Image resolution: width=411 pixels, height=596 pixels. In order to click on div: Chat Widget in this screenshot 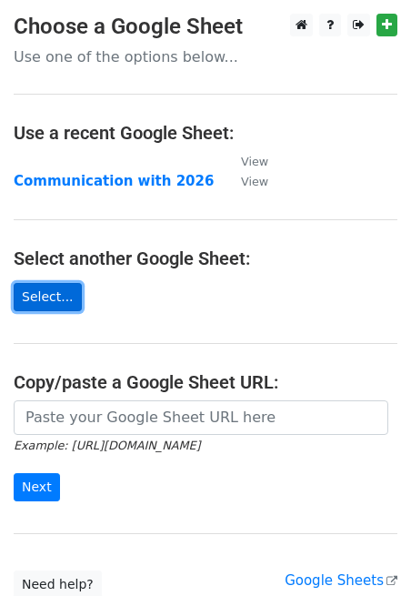, I will do `click(366, 552)`.